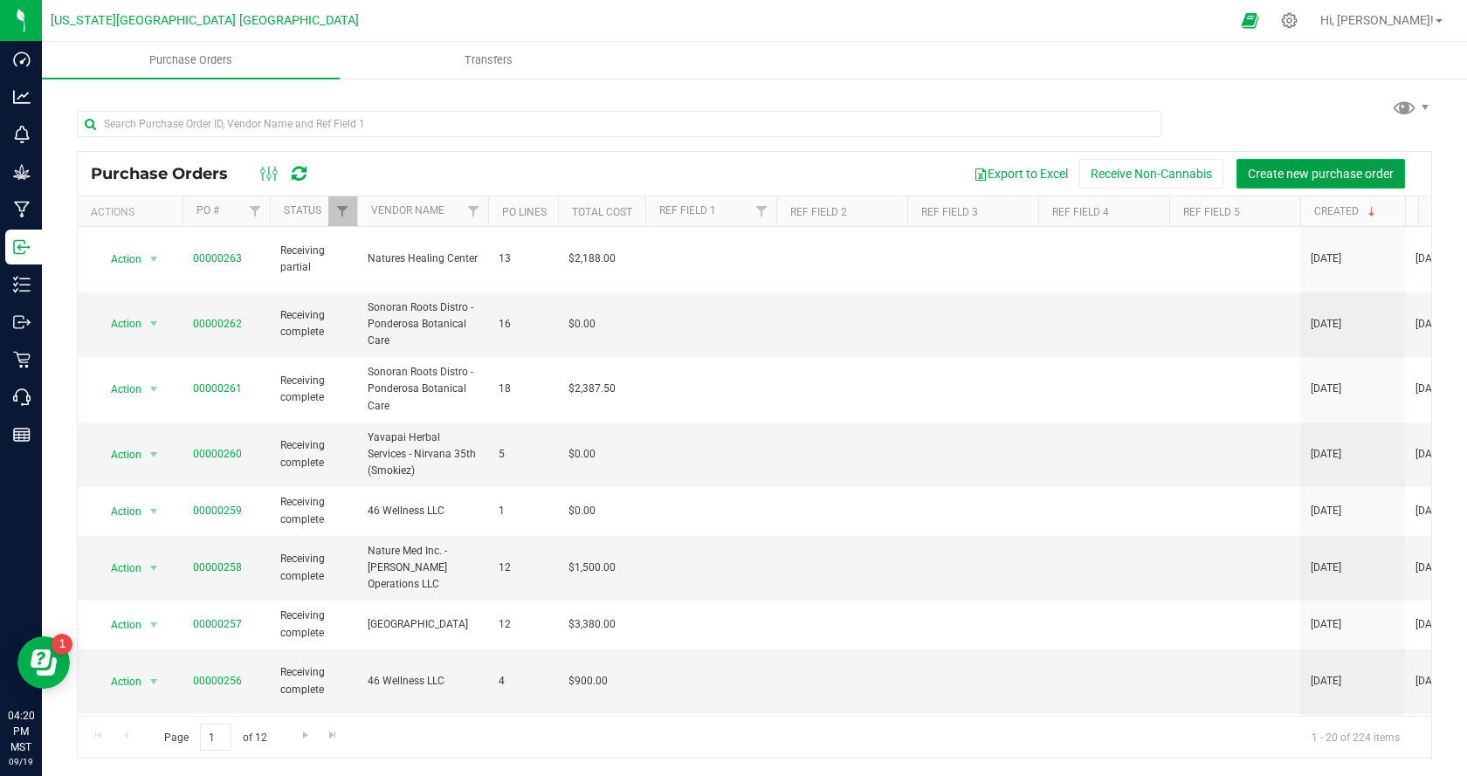 This screenshot has height=776, width=1467. Describe the element at coordinates (22, 172) in the screenshot. I see `inline-svg: Grow` at that location.